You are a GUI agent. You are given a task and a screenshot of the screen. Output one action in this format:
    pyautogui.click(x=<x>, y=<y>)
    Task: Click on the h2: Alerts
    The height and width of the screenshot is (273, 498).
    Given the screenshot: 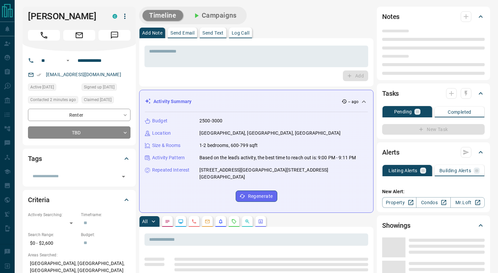 What is the action you would take?
    pyautogui.click(x=391, y=153)
    